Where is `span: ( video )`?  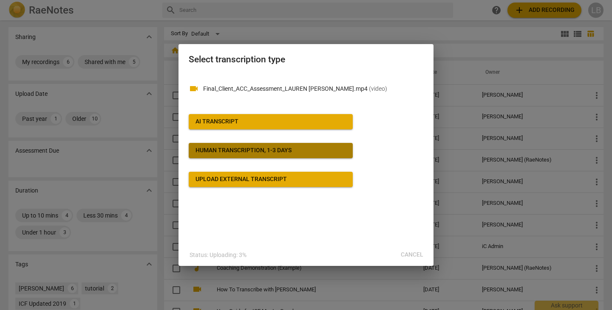 span: ( video ) is located at coordinates (378, 89).